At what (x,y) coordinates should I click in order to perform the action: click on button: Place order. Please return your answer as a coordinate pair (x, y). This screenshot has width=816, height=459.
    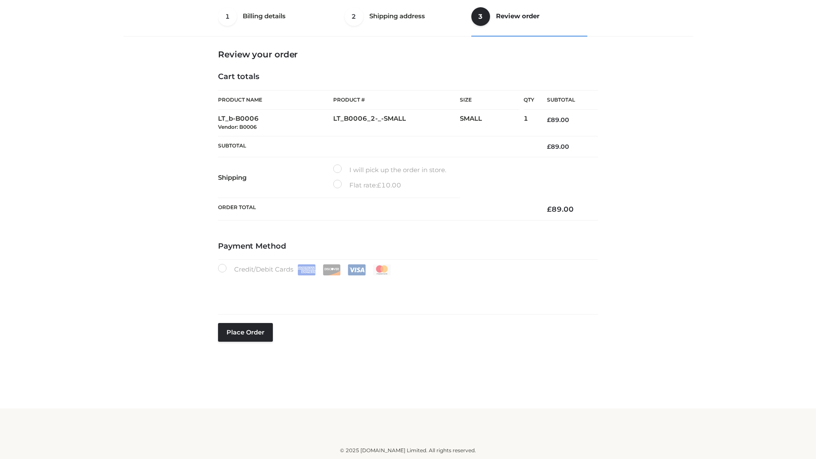
    Looking at the image, I should click on (245, 332).